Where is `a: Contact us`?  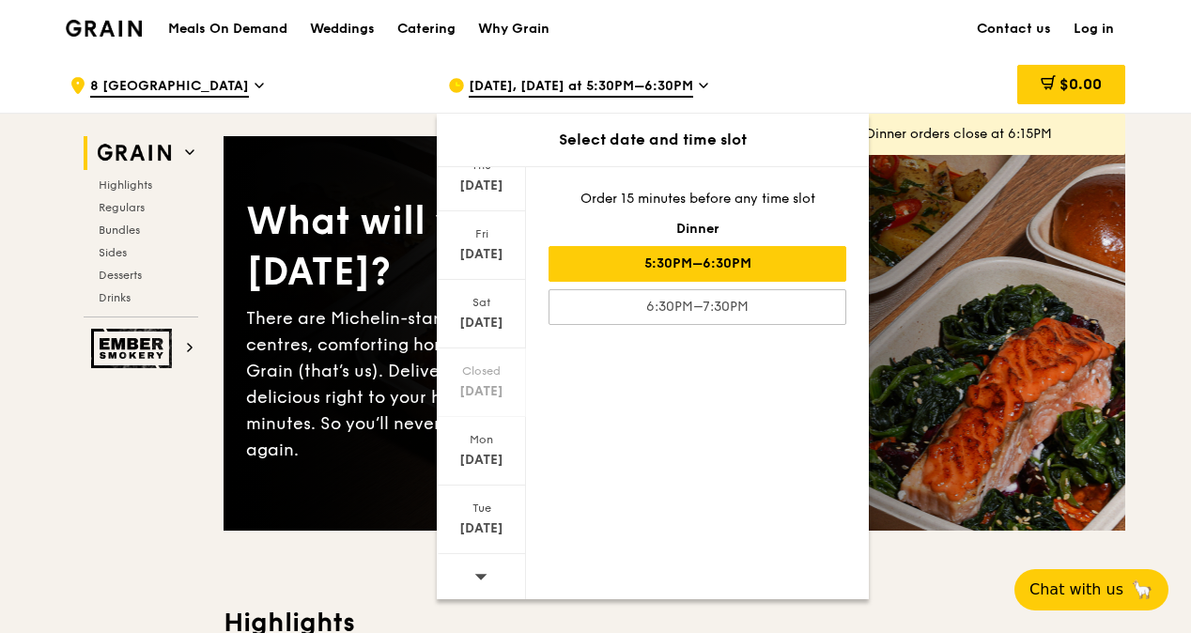 a: Contact us is located at coordinates (1014, 29).